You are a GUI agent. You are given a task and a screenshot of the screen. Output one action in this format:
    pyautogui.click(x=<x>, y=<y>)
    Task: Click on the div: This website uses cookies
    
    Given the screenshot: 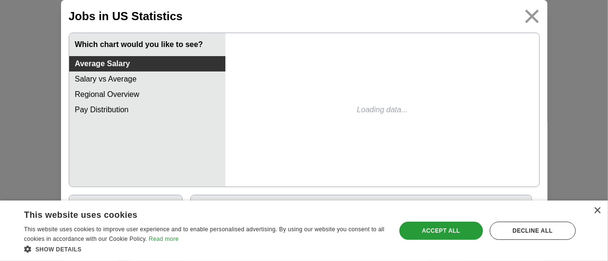 What is the action you would take?
    pyautogui.click(x=192, y=214)
    